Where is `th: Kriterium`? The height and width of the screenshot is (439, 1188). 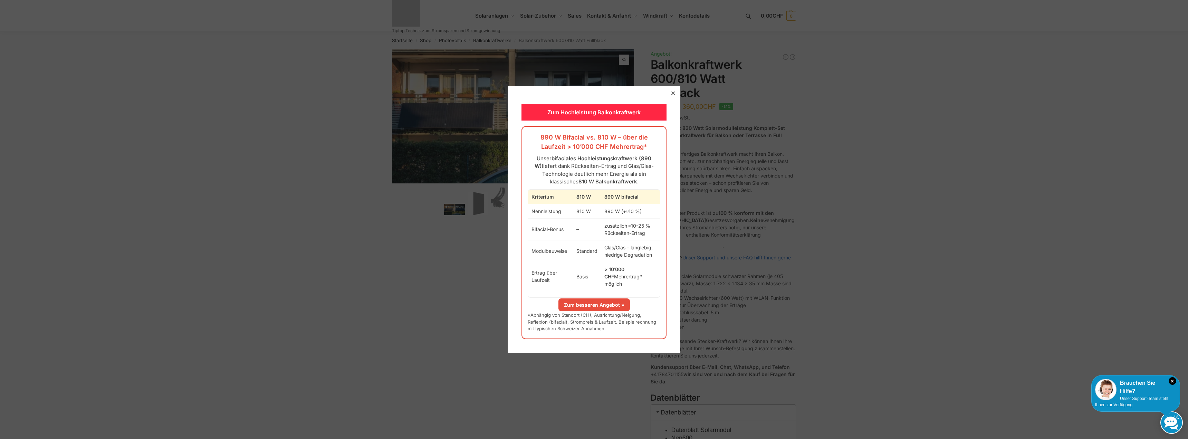
th: Kriterium is located at coordinates (550, 197).